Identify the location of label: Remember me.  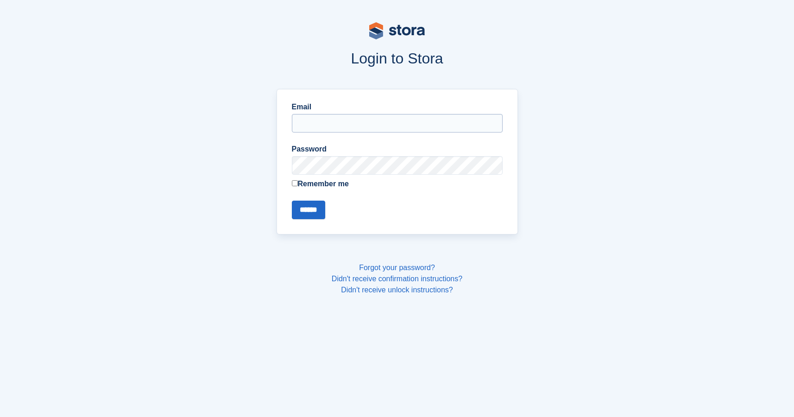
(397, 184).